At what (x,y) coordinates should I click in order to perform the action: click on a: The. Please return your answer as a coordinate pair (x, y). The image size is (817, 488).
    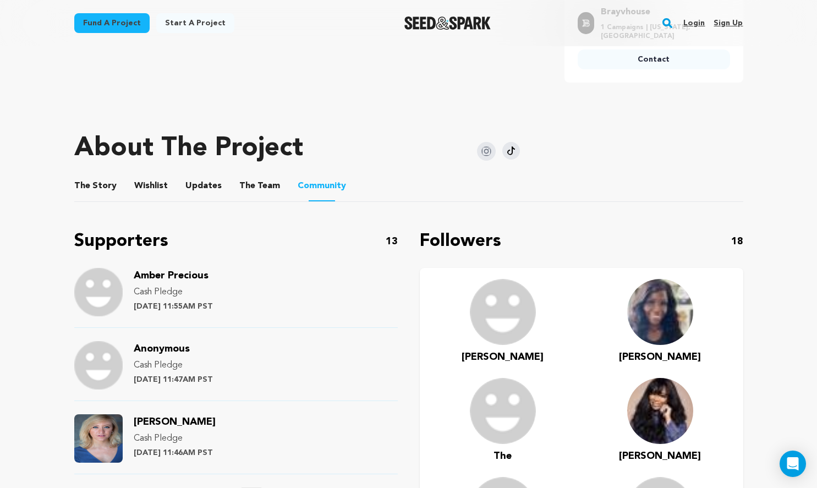
    Looking at the image, I should click on (502, 456).